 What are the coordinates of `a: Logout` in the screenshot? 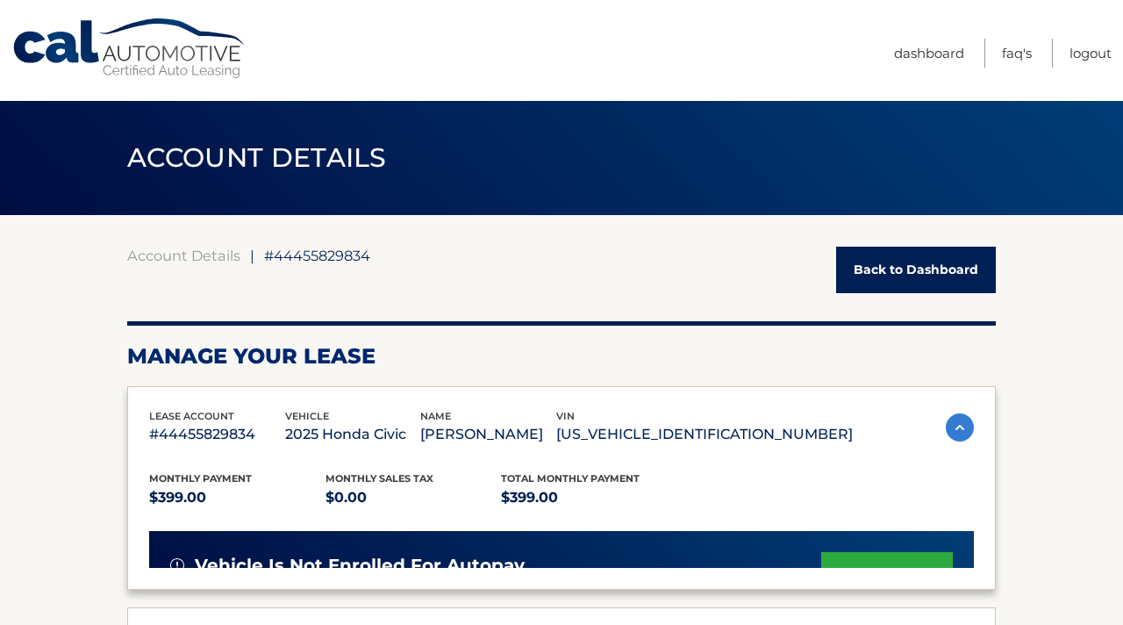 It's located at (1091, 53).